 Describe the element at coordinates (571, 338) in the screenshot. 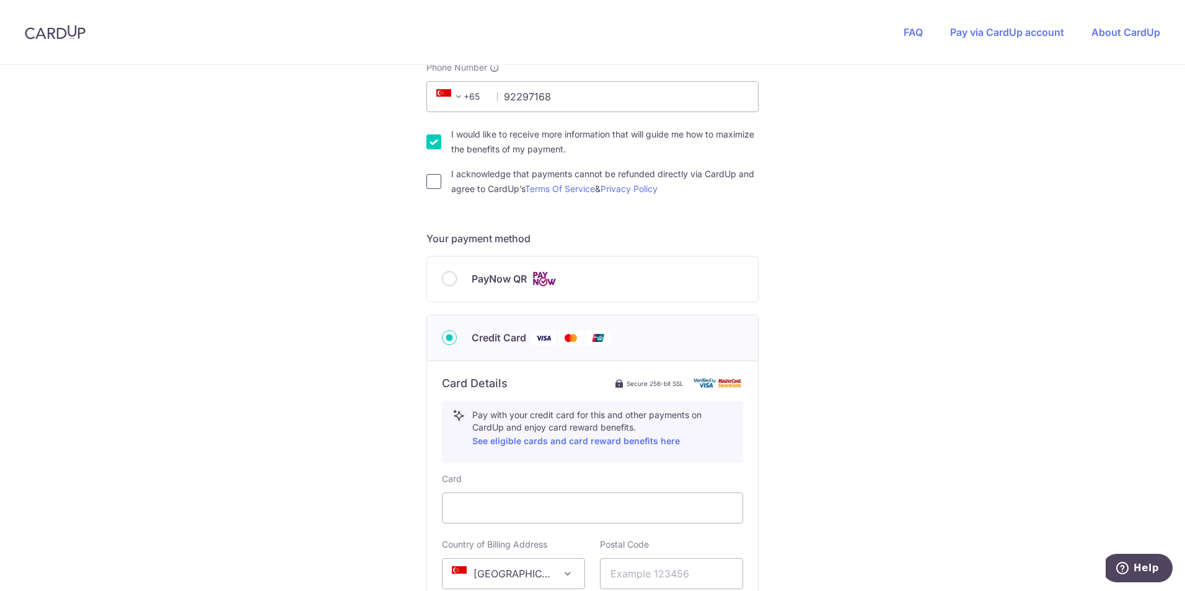

I see `img: Mastercard` at that location.